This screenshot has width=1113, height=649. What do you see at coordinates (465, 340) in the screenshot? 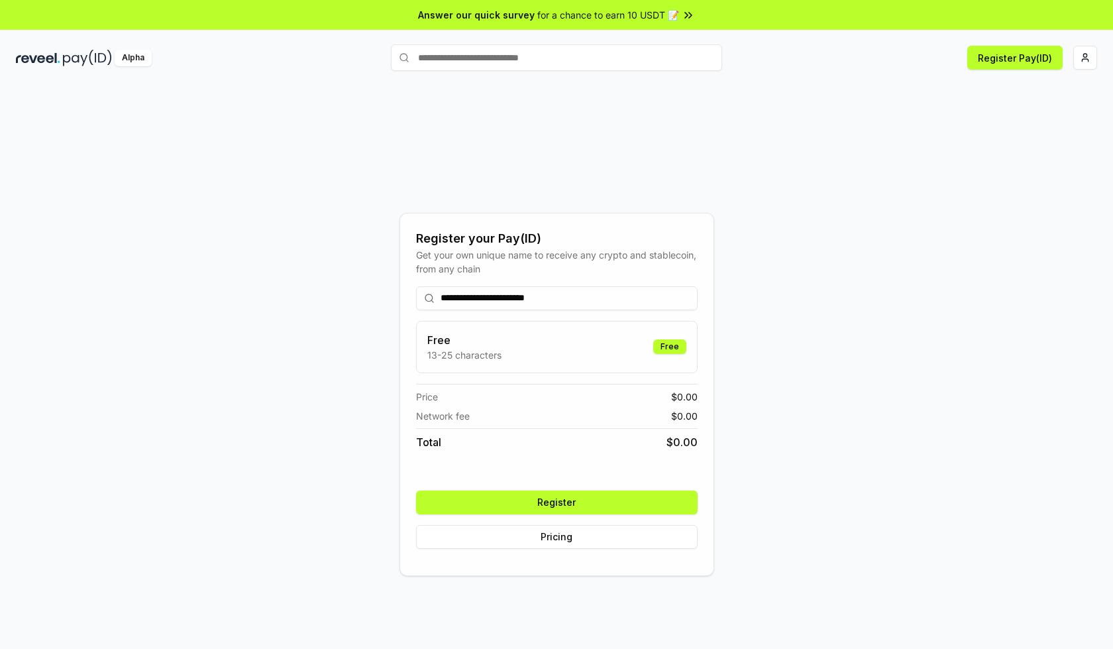
I see `h3: Free` at bounding box center [465, 340].